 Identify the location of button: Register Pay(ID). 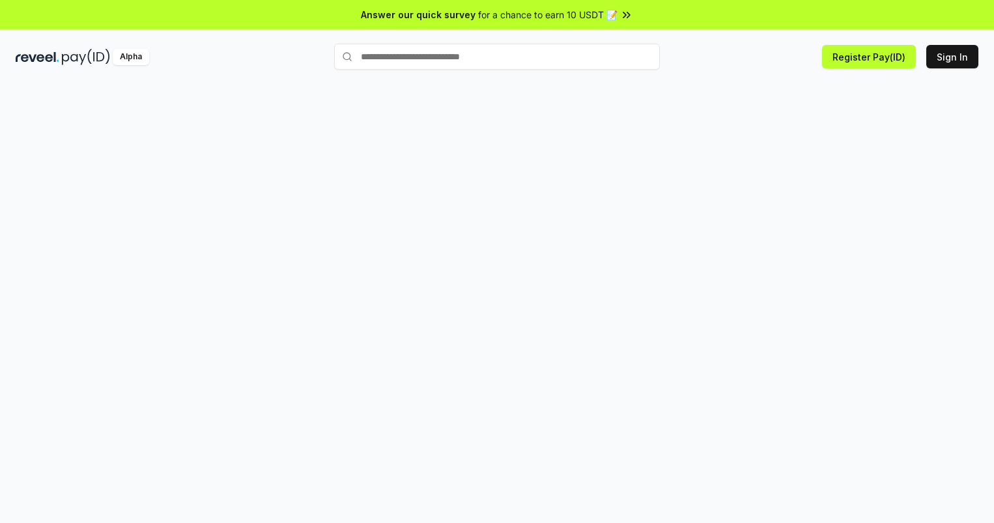
(869, 57).